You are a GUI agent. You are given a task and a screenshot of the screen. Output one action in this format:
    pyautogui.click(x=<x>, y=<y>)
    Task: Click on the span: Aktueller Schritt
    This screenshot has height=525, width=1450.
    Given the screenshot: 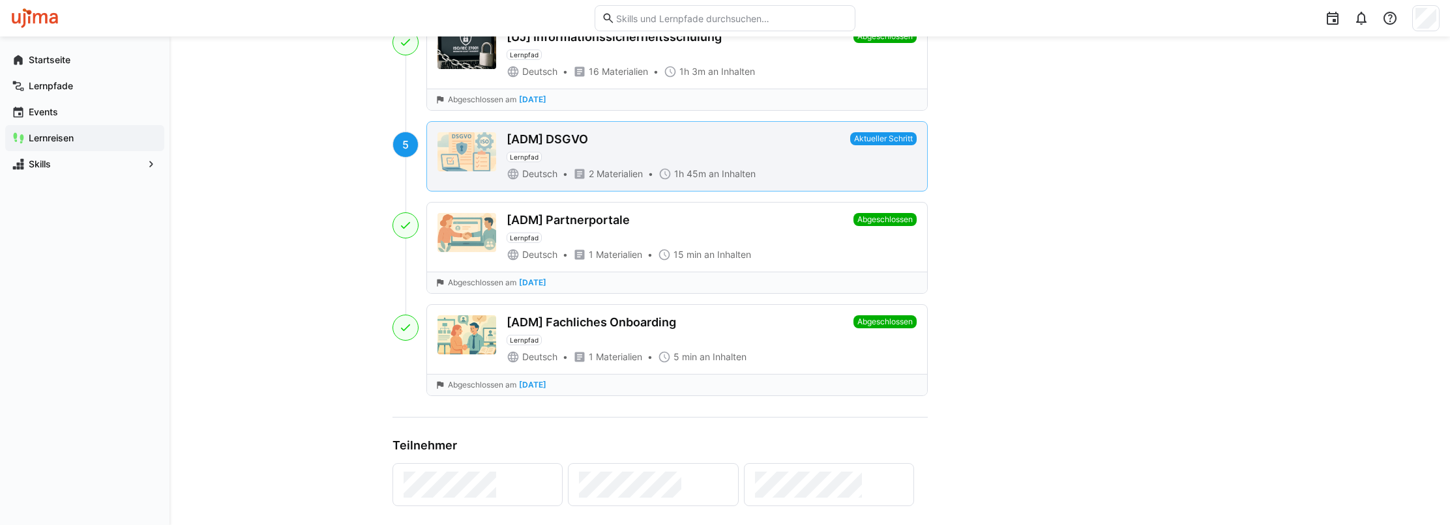 What is the action you would take?
    pyautogui.click(x=883, y=139)
    